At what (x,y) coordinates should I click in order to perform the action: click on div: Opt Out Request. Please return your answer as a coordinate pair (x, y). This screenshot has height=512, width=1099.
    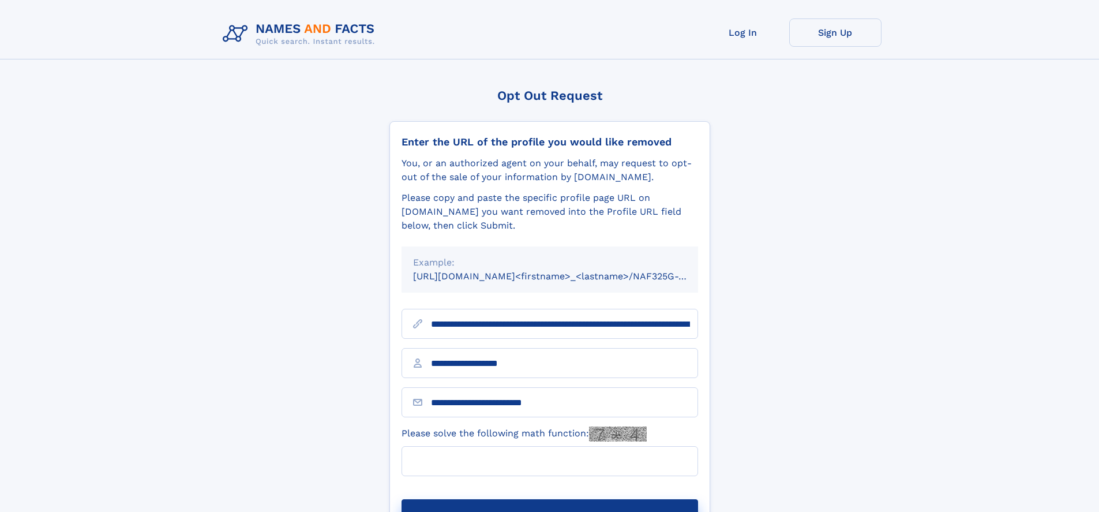
    Looking at the image, I should click on (550, 95).